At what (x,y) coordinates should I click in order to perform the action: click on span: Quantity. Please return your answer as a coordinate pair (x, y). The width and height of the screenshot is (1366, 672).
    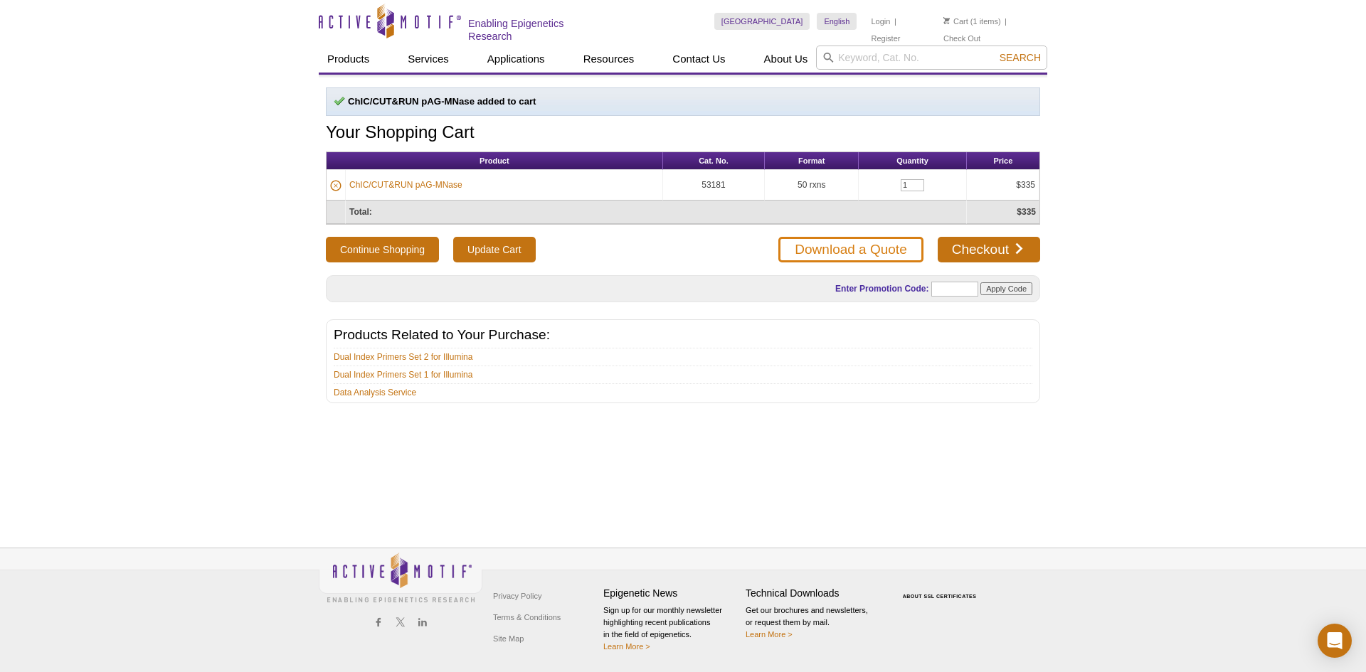
    Looking at the image, I should click on (912, 161).